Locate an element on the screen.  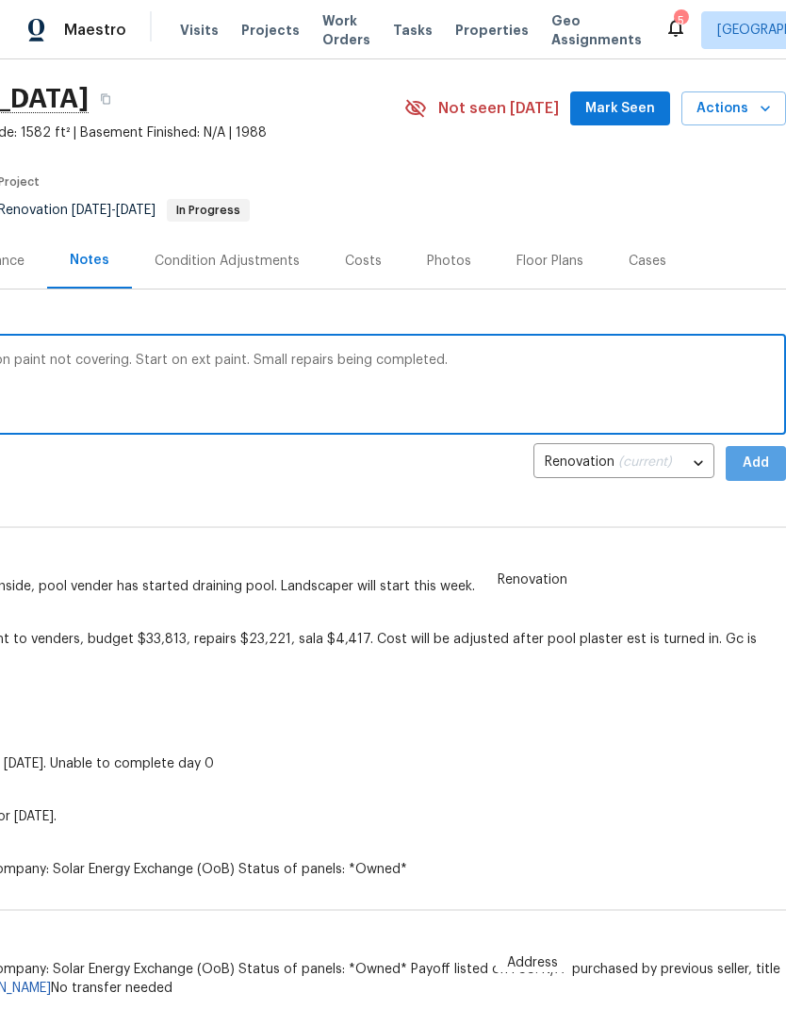
div: Cases is located at coordinates (648, 261).